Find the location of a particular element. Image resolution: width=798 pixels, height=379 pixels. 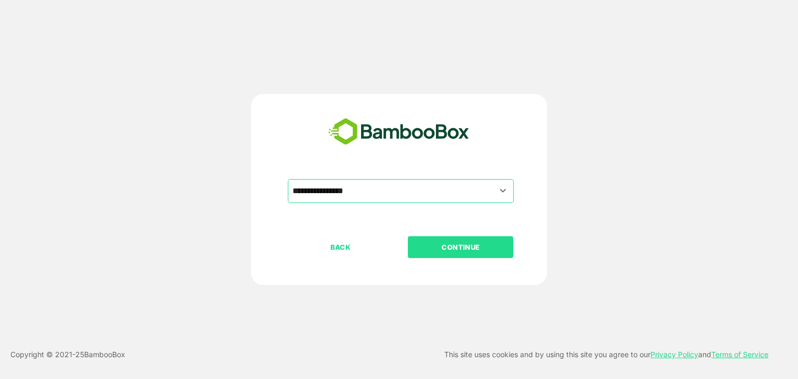

p: BACK is located at coordinates (341, 247).